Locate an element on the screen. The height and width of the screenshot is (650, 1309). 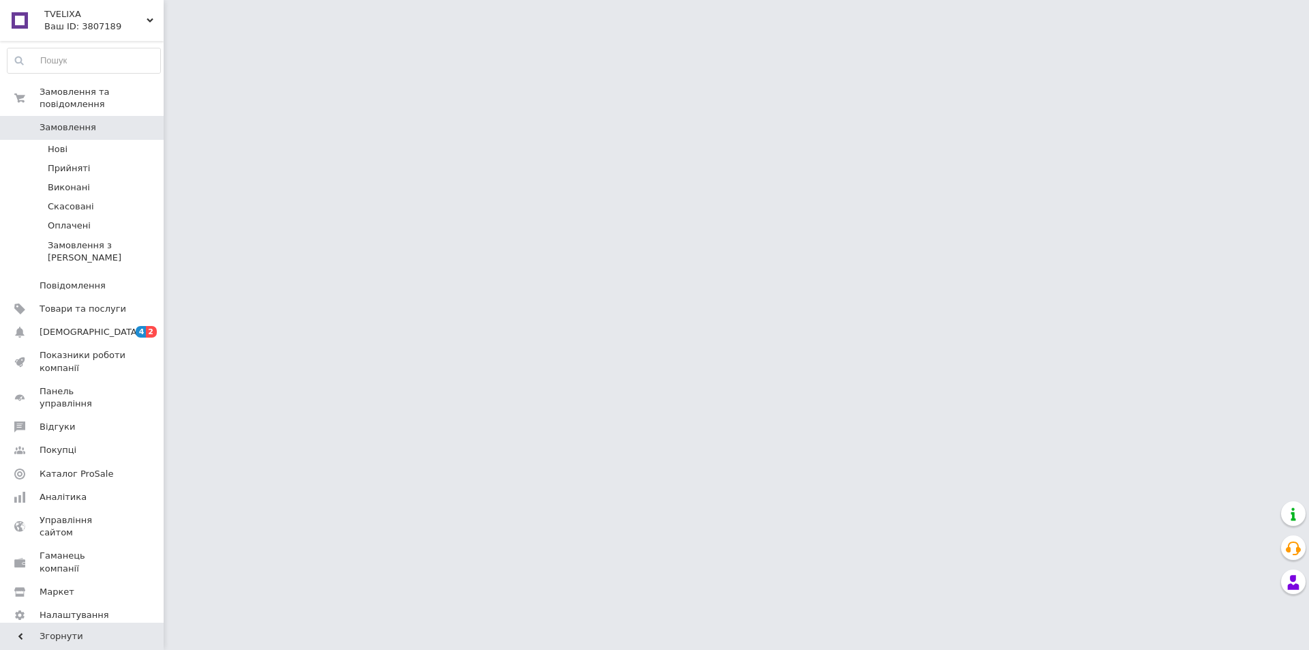
span: Відгуки is located at coordinates (57, 427).